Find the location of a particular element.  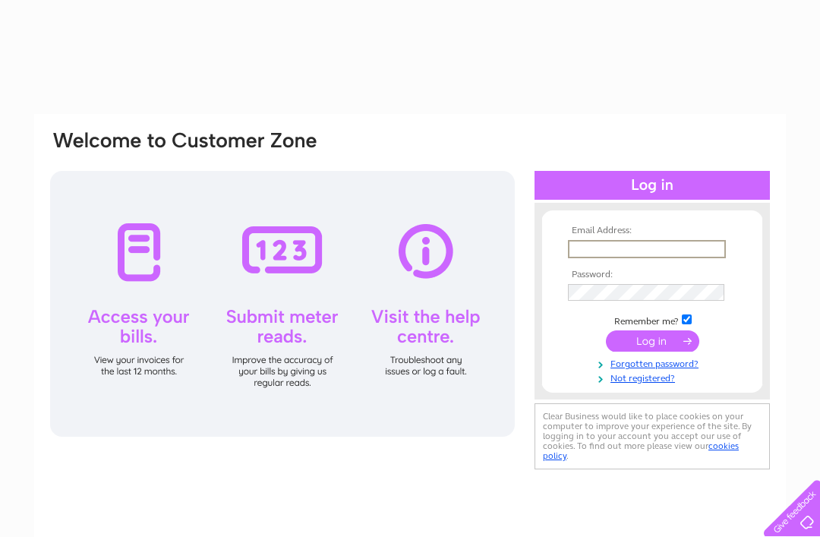

th: Email Address: is located at coordinates (652, 231).